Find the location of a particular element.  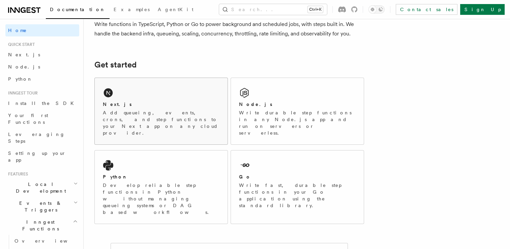

a: Install the SDK is located at coordinates (42, 103).